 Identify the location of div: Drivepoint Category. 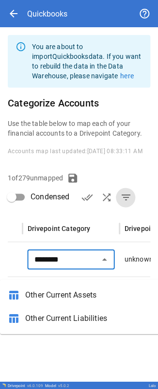
(59, 228).